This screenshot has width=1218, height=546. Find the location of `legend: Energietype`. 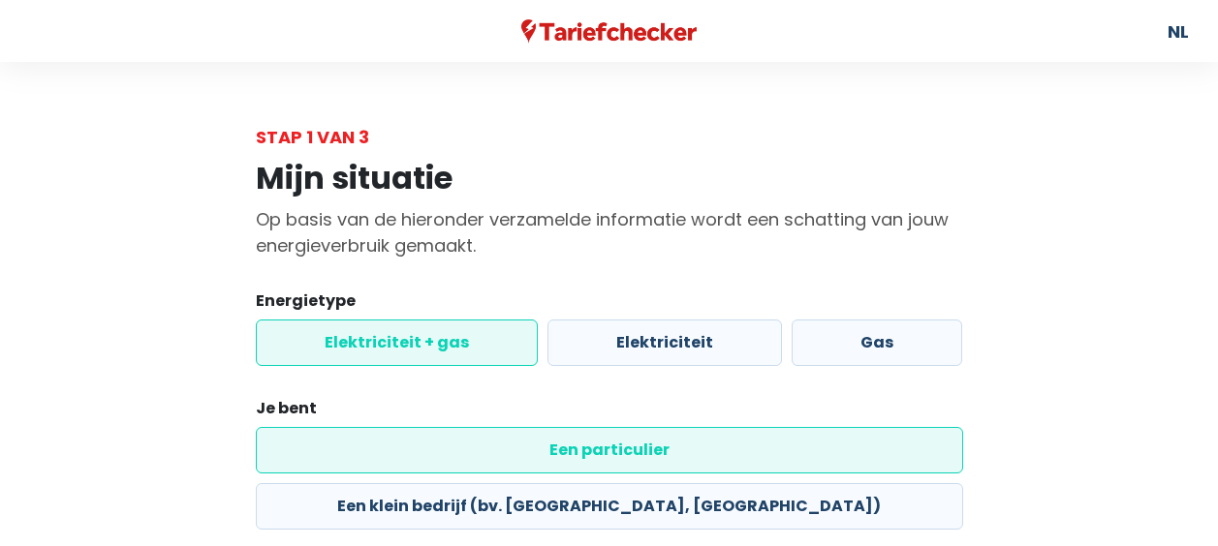

legend: Energietype is located at coordinates (609, 304).